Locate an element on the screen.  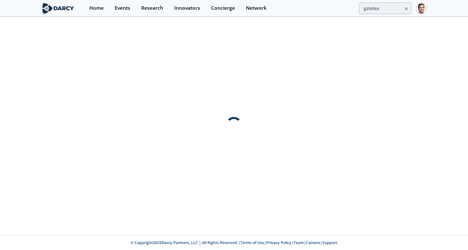
a: Terms of Use is located at coordinates (252, 243).